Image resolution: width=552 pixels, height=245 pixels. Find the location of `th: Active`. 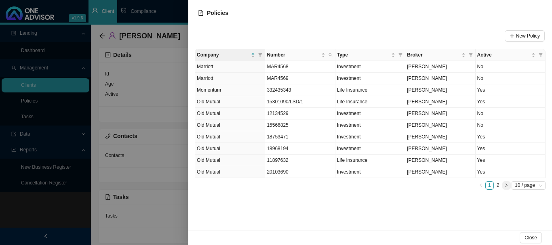

th: Active is located at coordinates (510, 55).